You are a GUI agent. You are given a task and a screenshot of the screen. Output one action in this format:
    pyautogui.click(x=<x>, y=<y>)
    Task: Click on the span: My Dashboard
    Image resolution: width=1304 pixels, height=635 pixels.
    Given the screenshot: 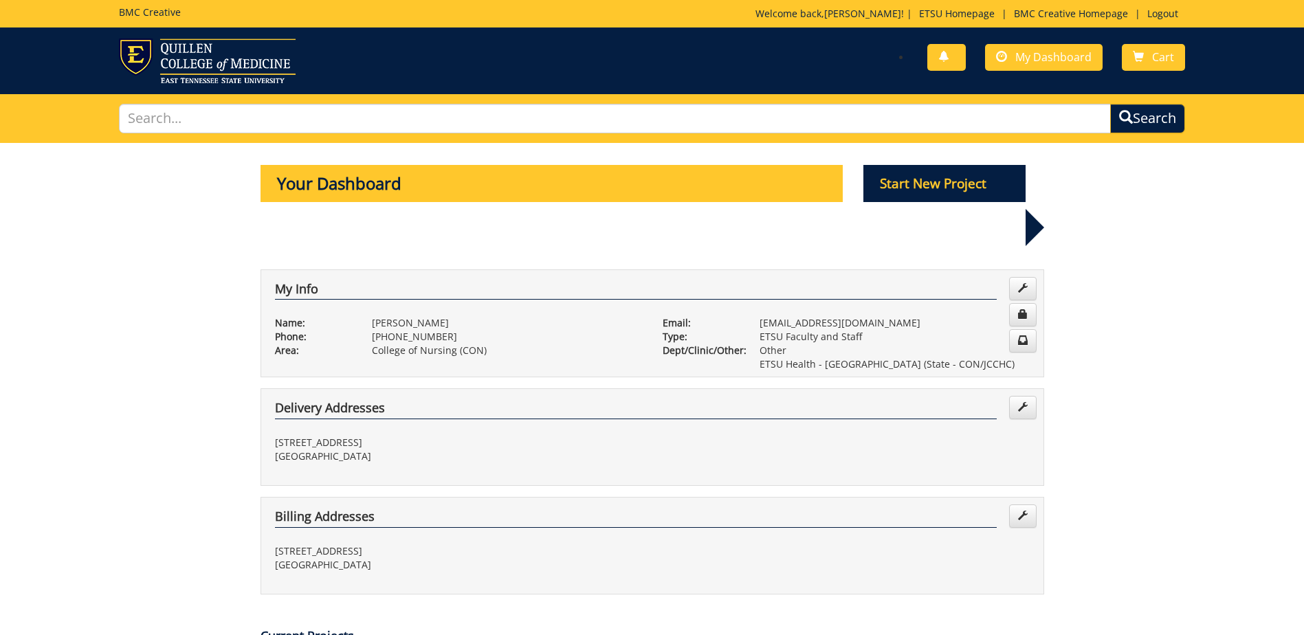 What is the action you would take?
    pyautogui.click(x=1053, y=57)
    